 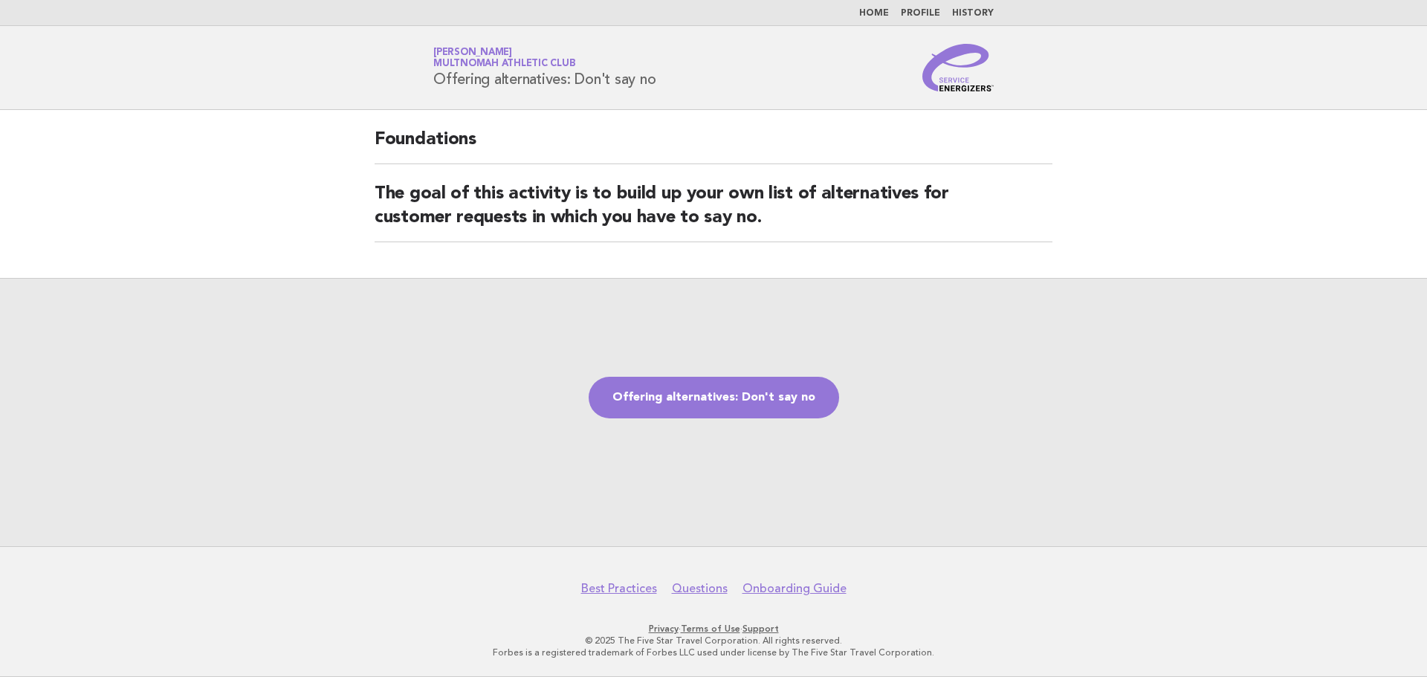 What do you see at coordinates (973, 13) in the screenshot?
I see `a: History` at bounding box center [973, 13].